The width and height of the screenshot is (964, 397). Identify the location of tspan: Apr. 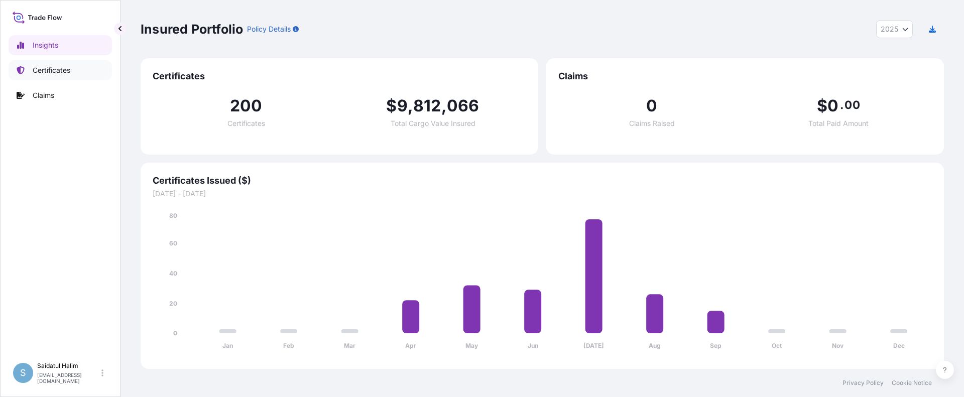
(411, 346).